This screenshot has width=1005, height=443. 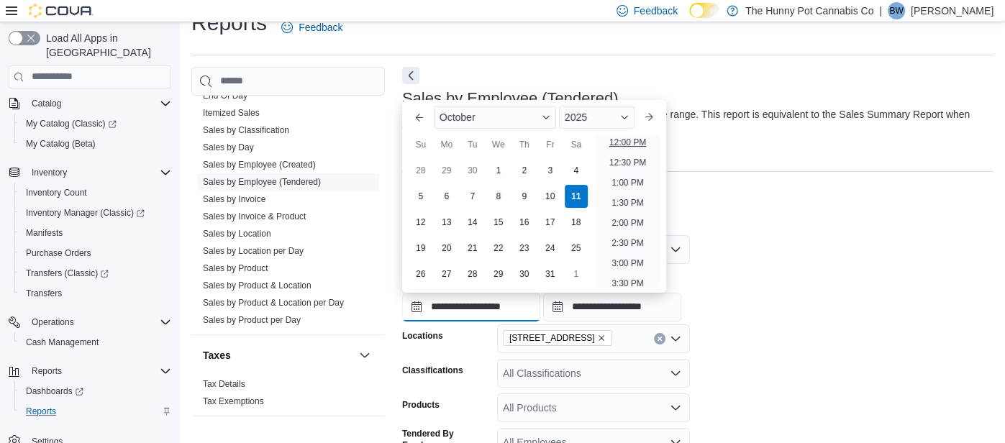 I want to click on span: Sales by Invoice, so click(x=234, y=199).